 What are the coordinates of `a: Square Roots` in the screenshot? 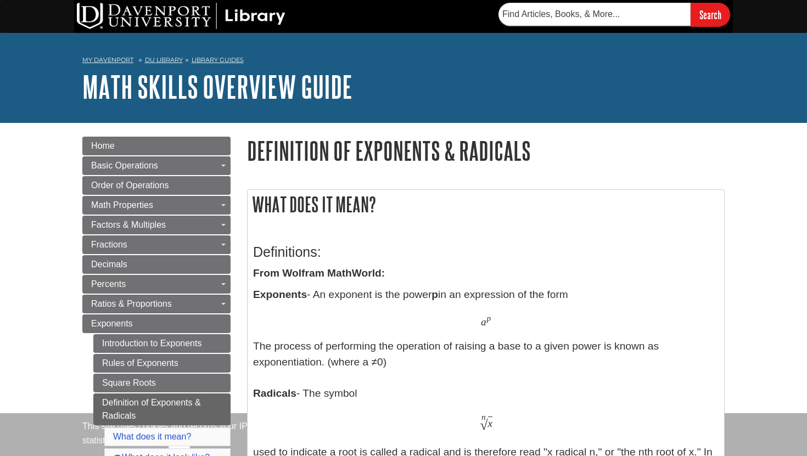 It's located at (162, 383).